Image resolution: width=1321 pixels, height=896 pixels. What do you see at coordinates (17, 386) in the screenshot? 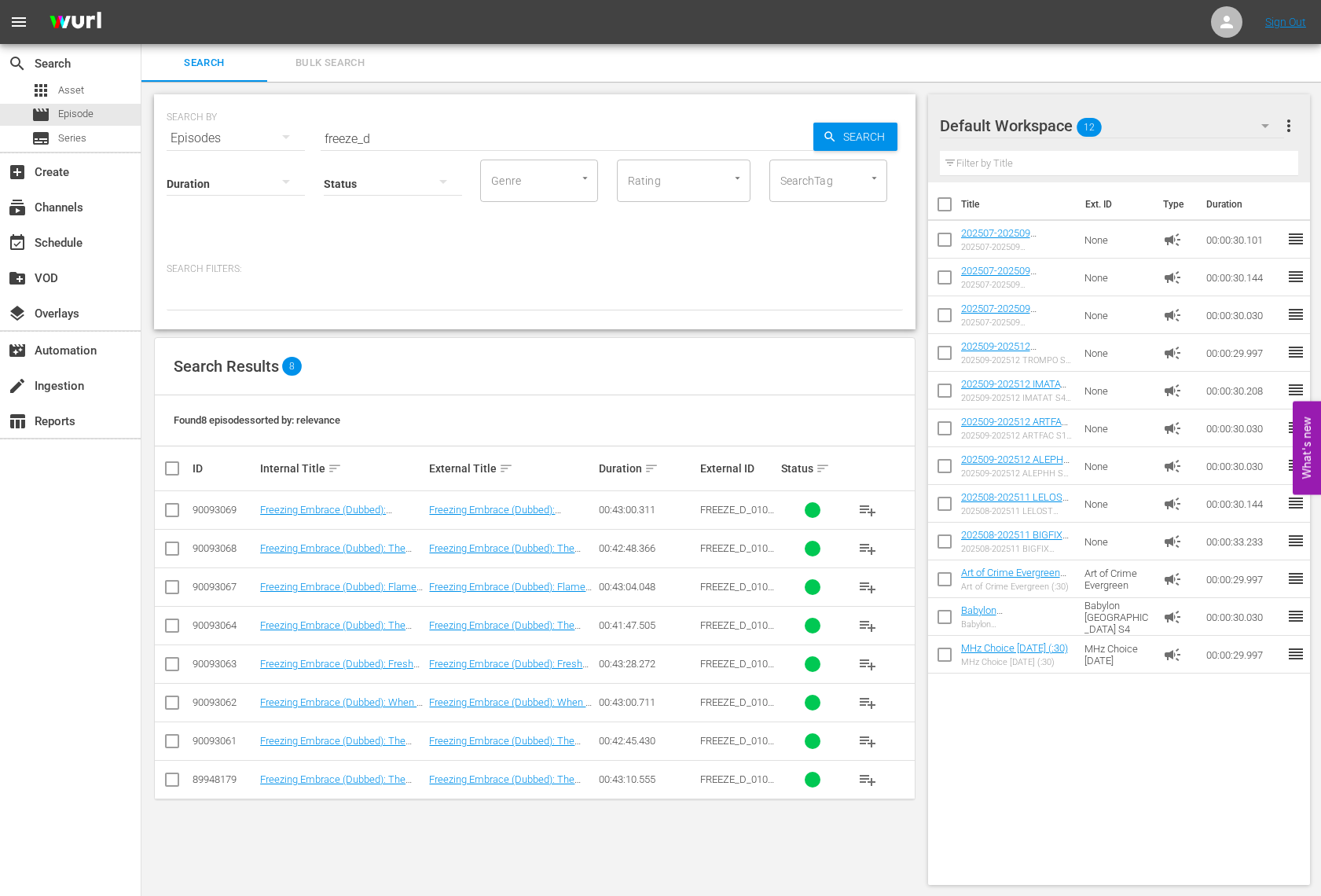
I see `span: Ingestion` at bounding box center [17, 386].